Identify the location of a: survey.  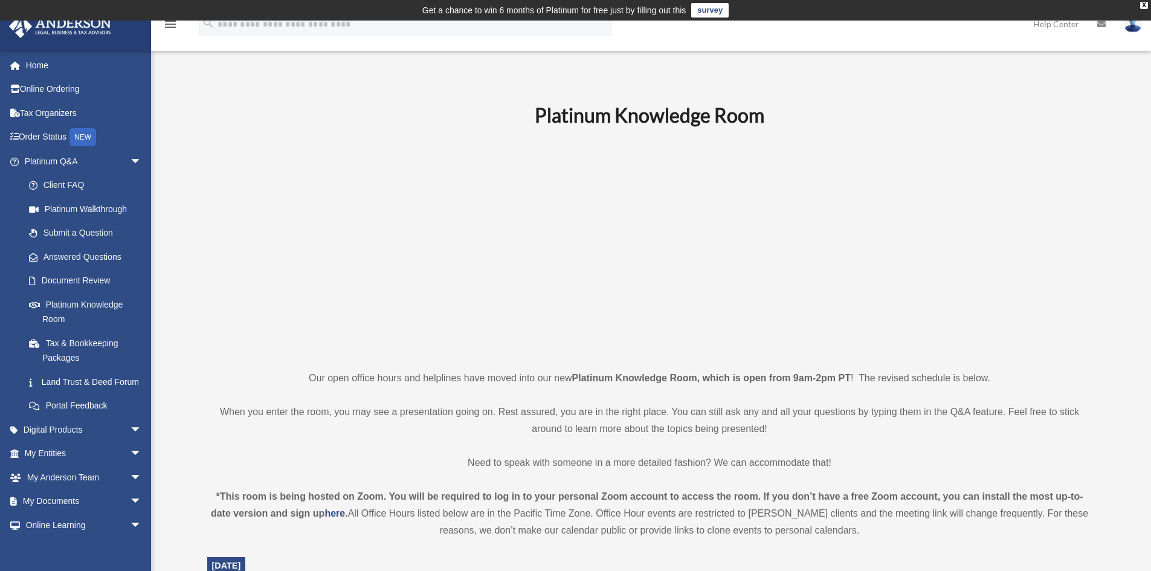
(710, 10).